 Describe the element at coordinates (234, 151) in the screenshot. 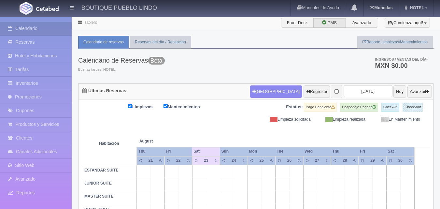

I see `th: Sun` at that location.